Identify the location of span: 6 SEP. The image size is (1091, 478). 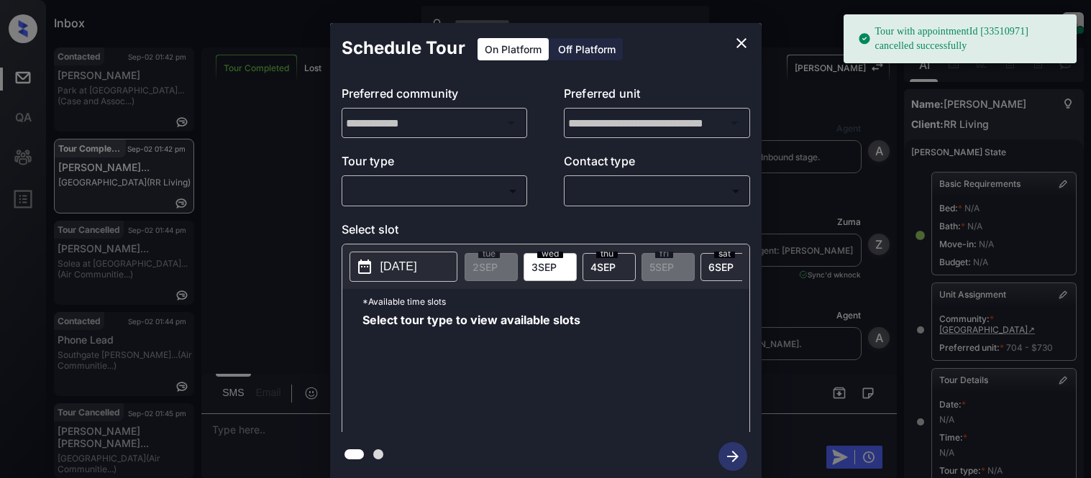
(720, 267).